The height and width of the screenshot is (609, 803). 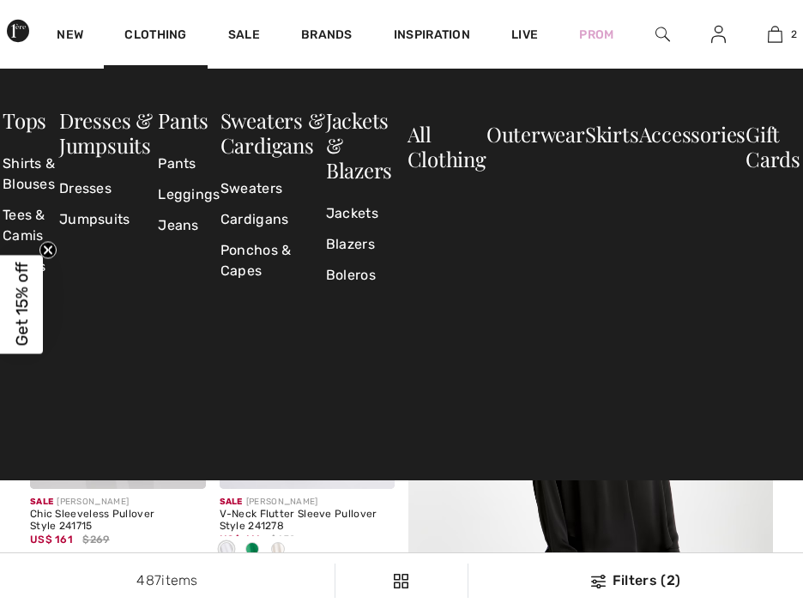 I want to click on a: Shirts & Blouses, so click(x=31, y=174).